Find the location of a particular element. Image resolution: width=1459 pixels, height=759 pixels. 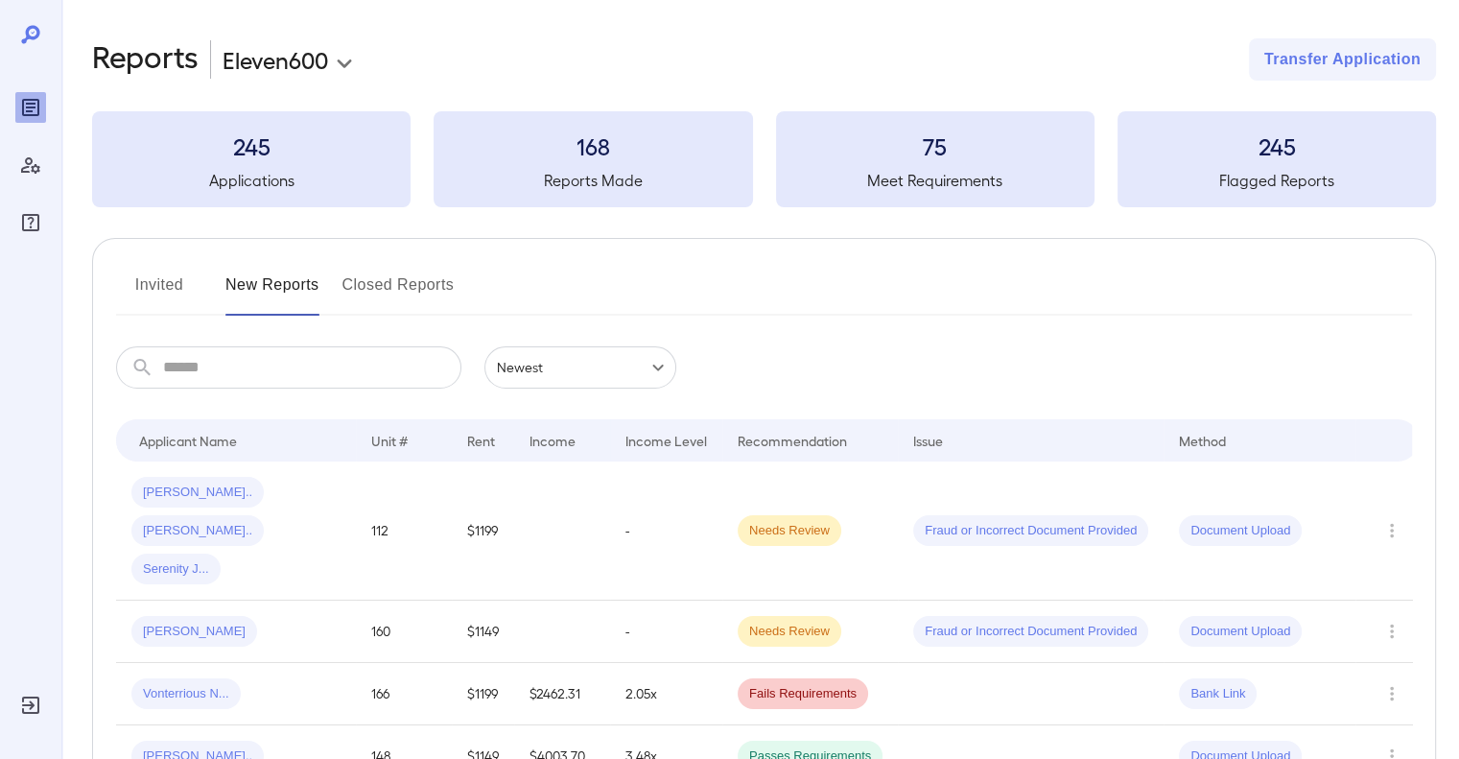

p: Eleven600 is located at coordinates (275, 59).